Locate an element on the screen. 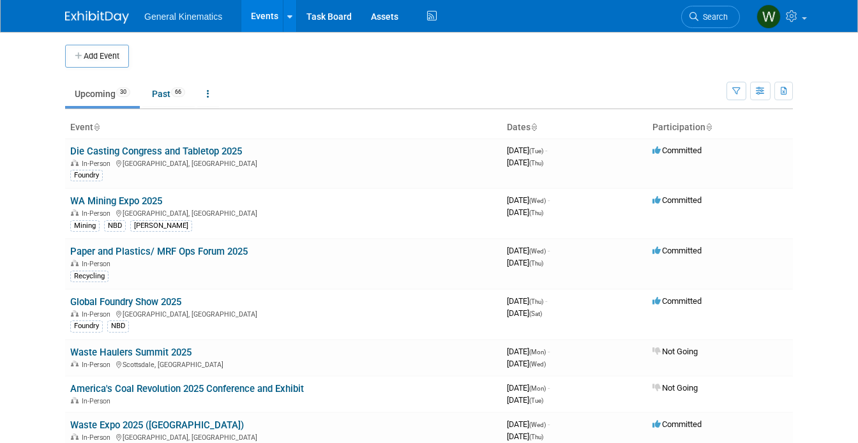 The image size is (858, 443). img: Whitney Swanson is located at coordinates (769, 17).